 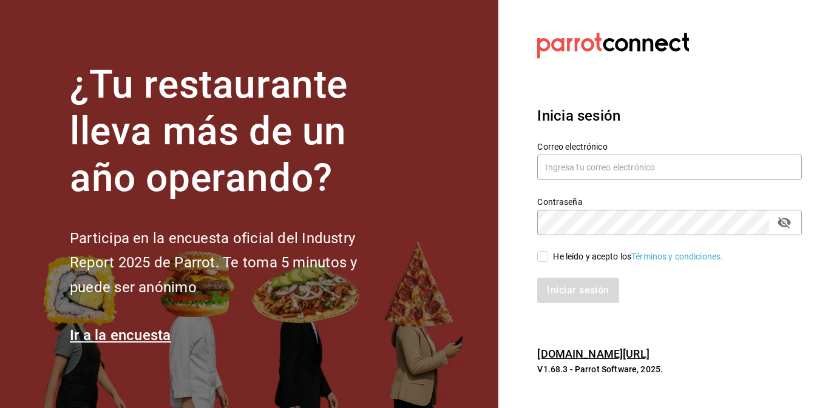 What do you see at coordinates (677, 257) in the screenshot?
I see `a: Términos y condiciones.` at bounding box center [677, 257].